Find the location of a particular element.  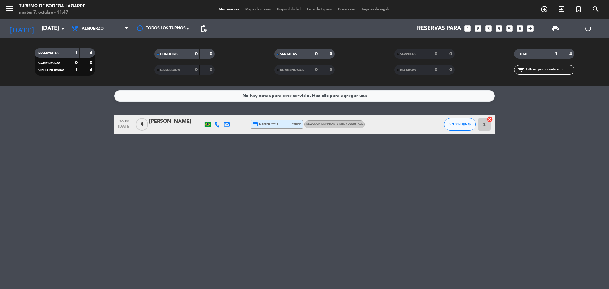

span: Almuerzo is located at coordinates (93, 29).